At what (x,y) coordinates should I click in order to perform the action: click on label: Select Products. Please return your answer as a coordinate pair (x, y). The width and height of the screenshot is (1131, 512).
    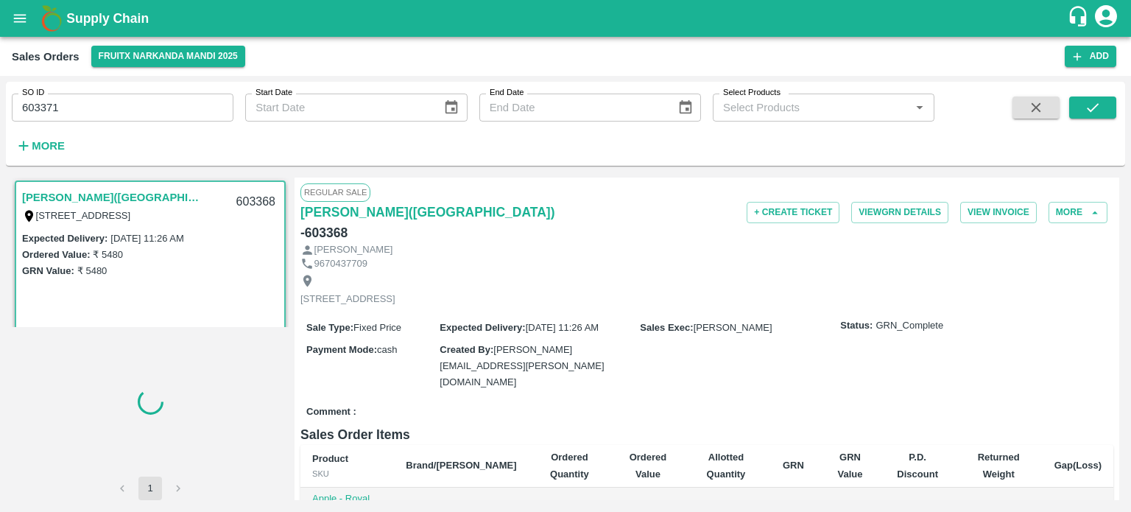
    Looking at the image, I should click on (752, 93).